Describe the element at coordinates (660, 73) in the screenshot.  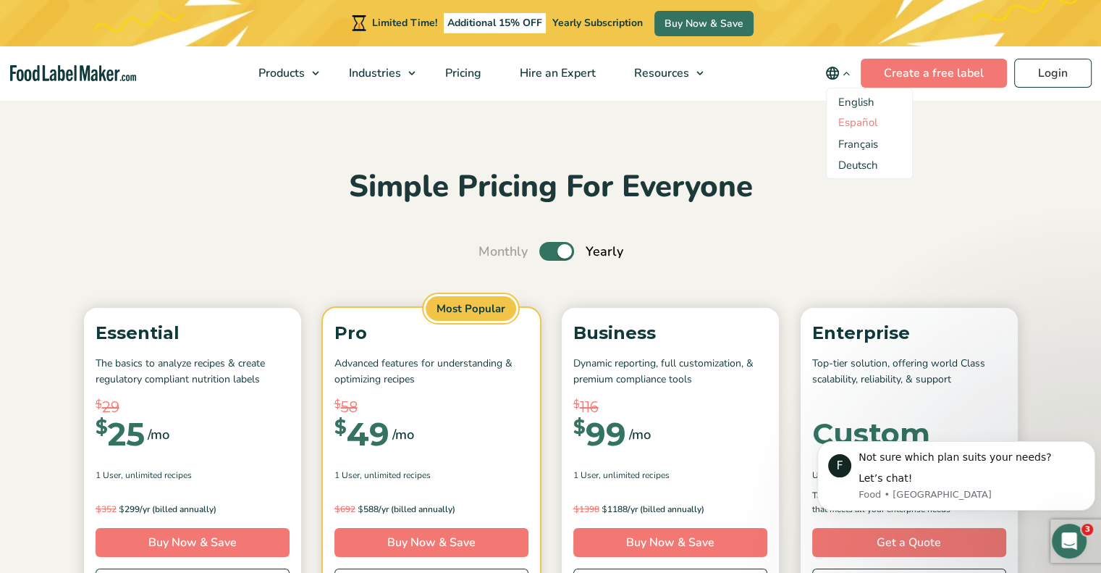
I see `span: Resources` at that location.